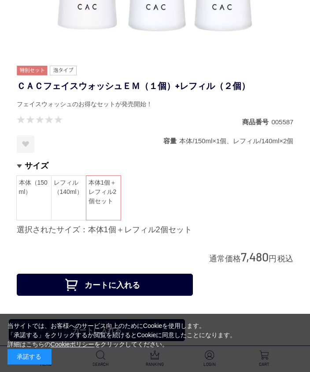 The width and height of the screenshot is (310, 372). I want to click on button: カートに入れる, so click(105, 284).